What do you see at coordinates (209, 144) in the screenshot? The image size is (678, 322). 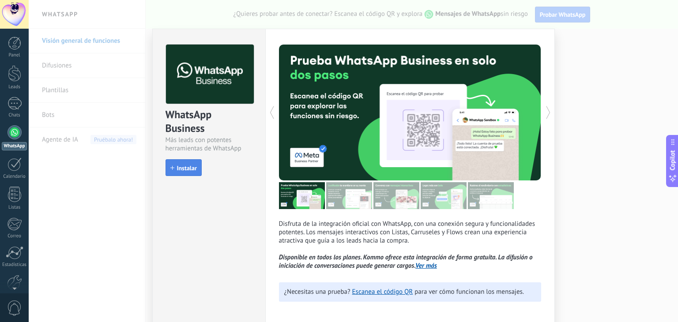 I see `div: Más leads con potentes herramientas de WhatsApp` at bounding box center [209, 144].